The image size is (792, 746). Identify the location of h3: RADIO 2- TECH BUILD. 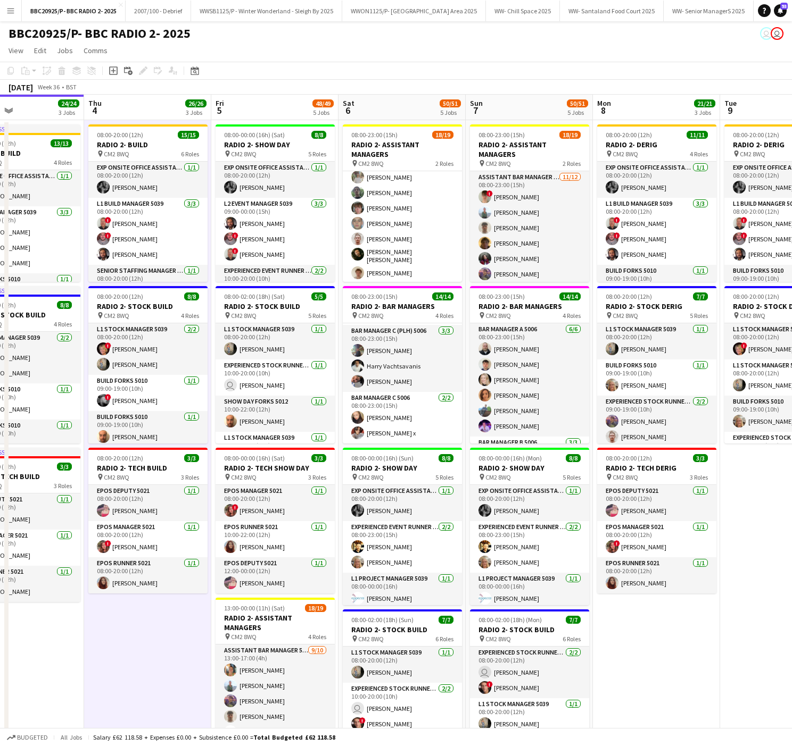
(148, 468).